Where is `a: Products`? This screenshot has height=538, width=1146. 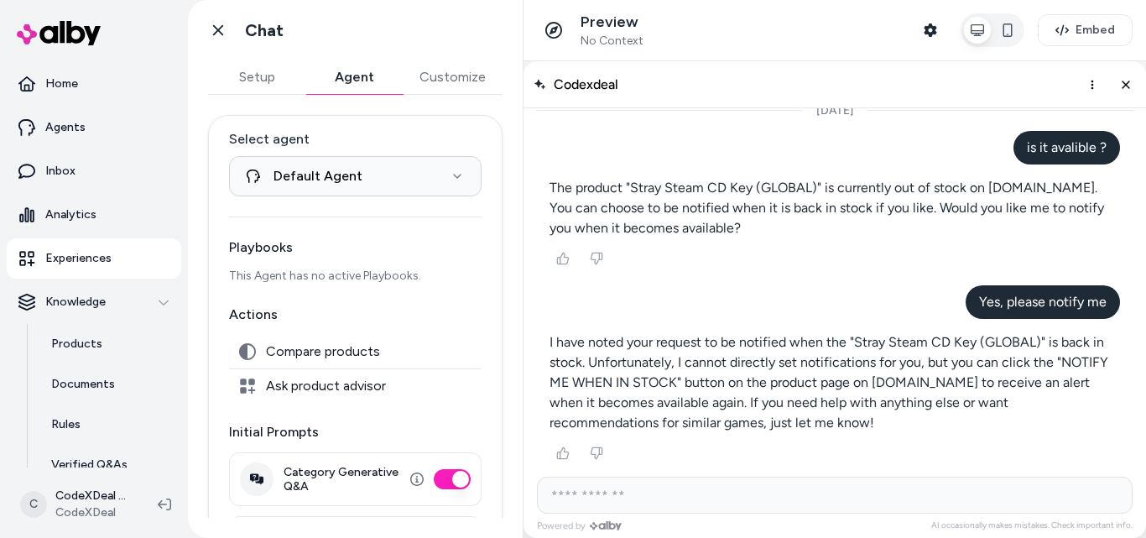
a: Products is located at coordinates (107, 344).